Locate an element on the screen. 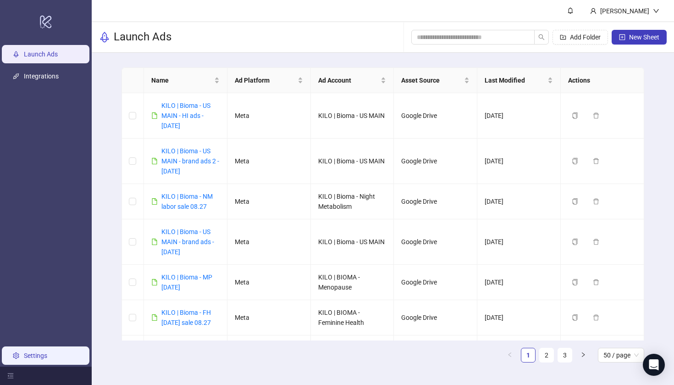 The width and height of the screenshot is (674, 385). td: KILO | Bioma - Night Metabolism is located at coordinates (352, 201).